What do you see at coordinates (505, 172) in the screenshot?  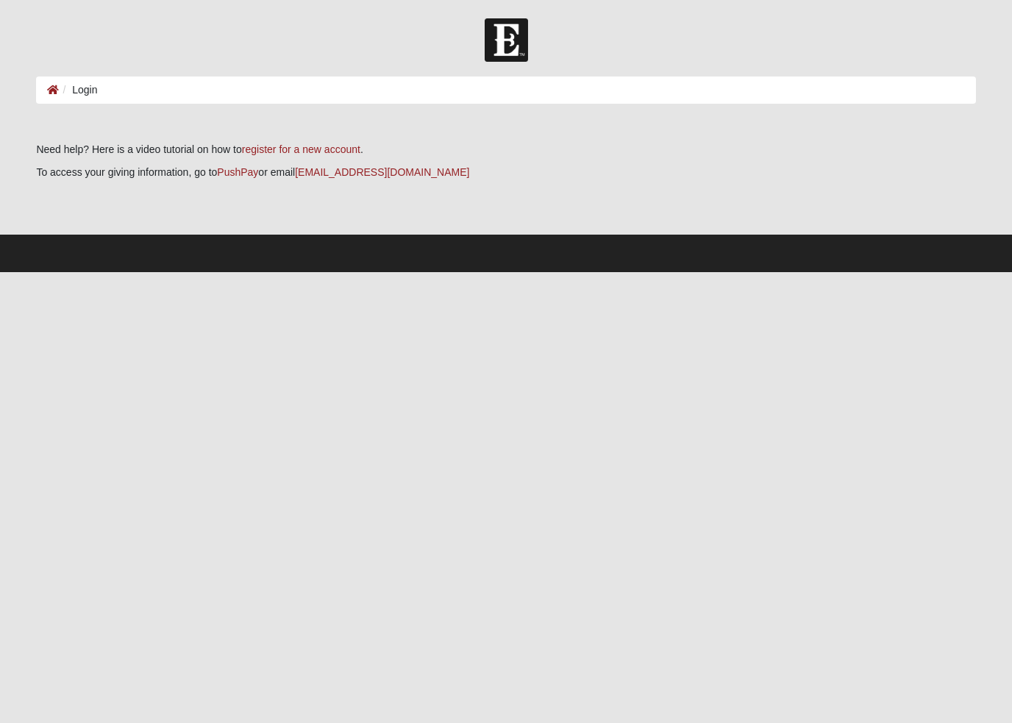 I see `p: To access your giving information, go to or email` at bounding box center [505, 172].